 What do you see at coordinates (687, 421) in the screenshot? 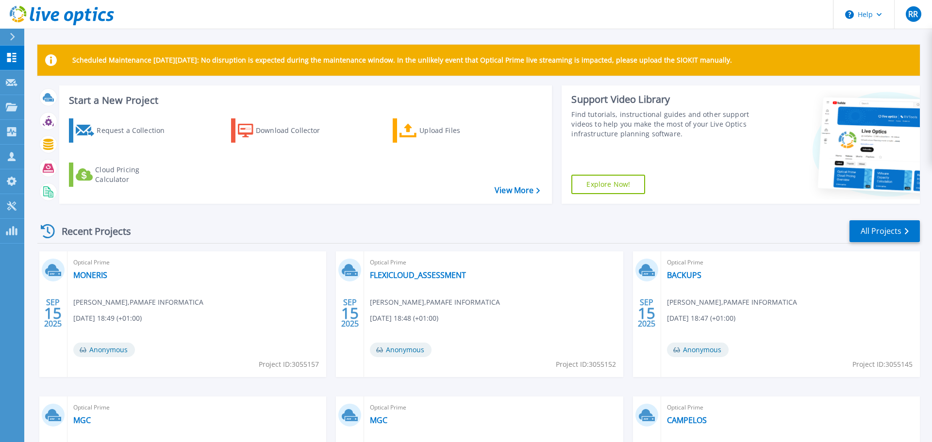
I see `a: CAMPELOS` at bounding box center [687, 421].